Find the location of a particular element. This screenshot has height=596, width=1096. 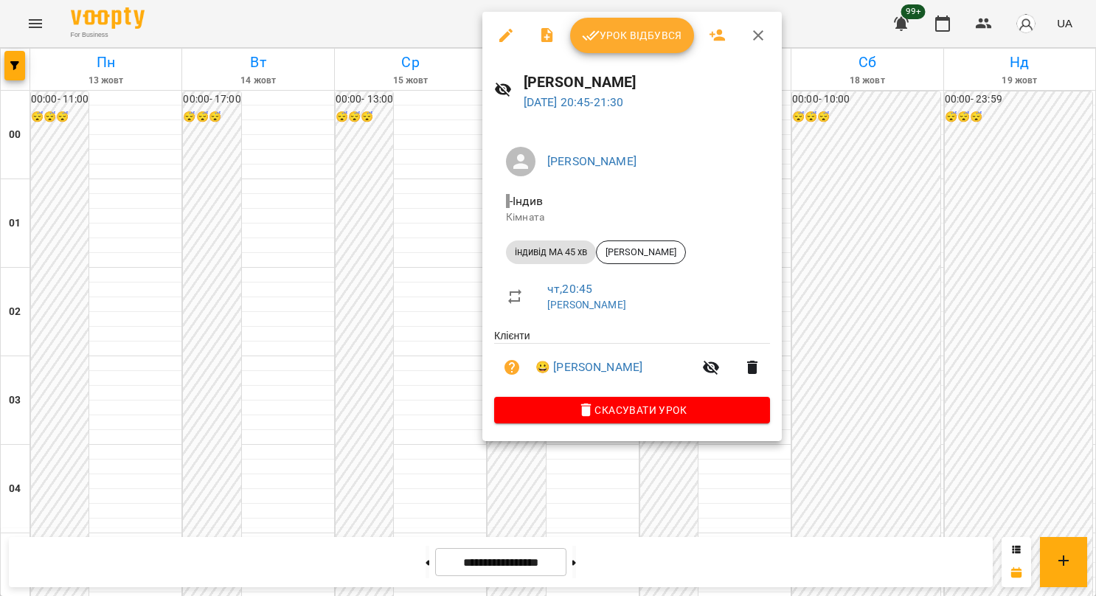

ul: Клієнти is located at coordinates (632, 362).